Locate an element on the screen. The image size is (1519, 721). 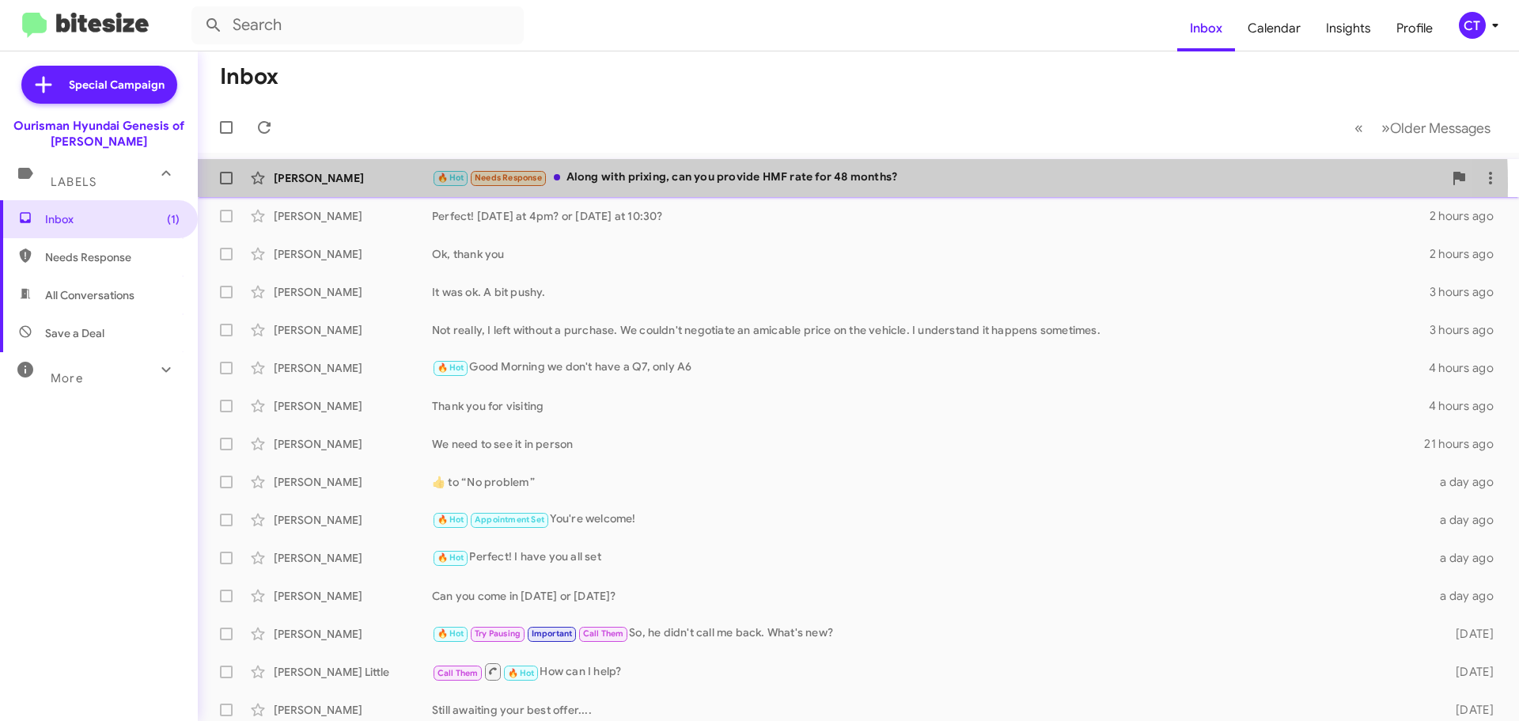
div: It was ok. A bit pushy. is located at coordinates (930, 292).